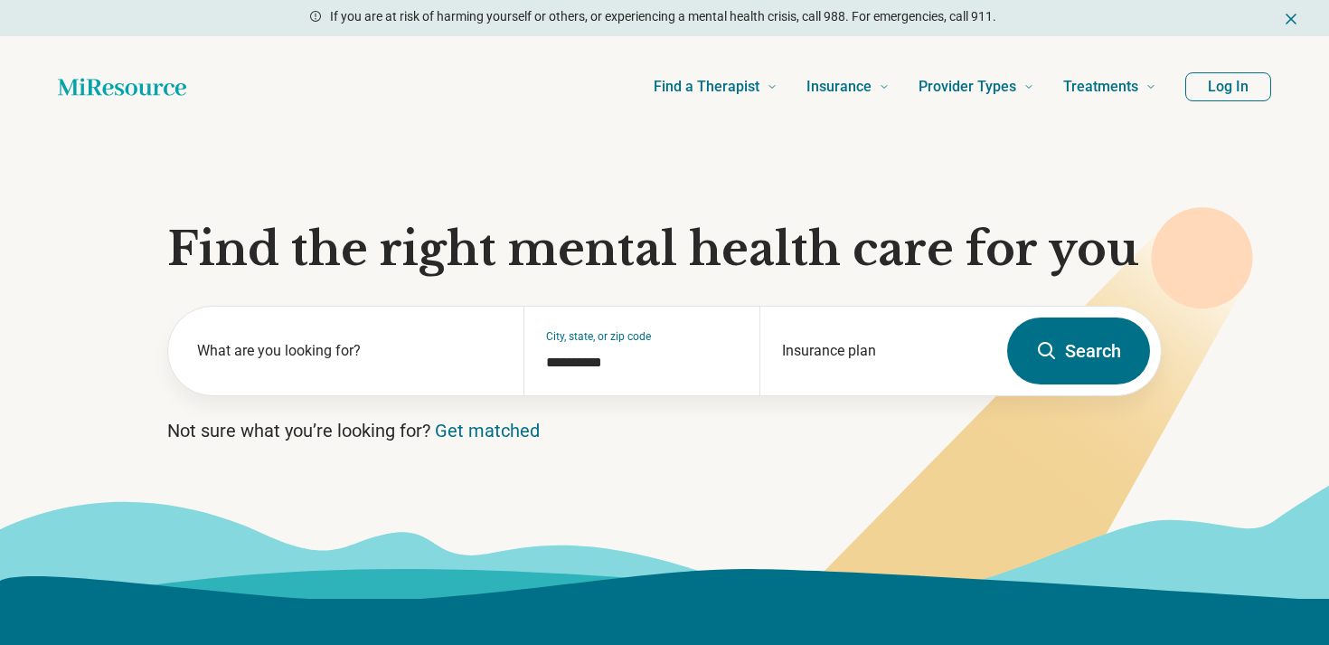 This screenshot has height=645, width=1329. What do you see at coordinates (664, 250) in the screenshot?
I see `h1: Find the right mental health care for you` at bounding box center [664, 250].